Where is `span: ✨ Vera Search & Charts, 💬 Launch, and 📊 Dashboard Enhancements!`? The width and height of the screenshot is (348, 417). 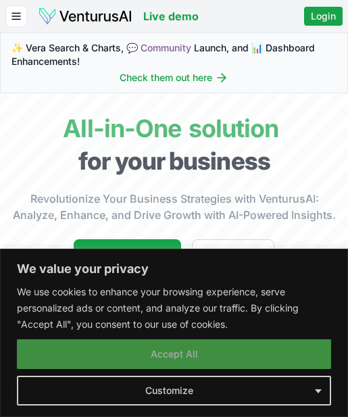
span: ✨ Vera Search & Charts, 💬 Launch, and 📊 Dashboard Enhancements! is located at coordinates (174, 55).